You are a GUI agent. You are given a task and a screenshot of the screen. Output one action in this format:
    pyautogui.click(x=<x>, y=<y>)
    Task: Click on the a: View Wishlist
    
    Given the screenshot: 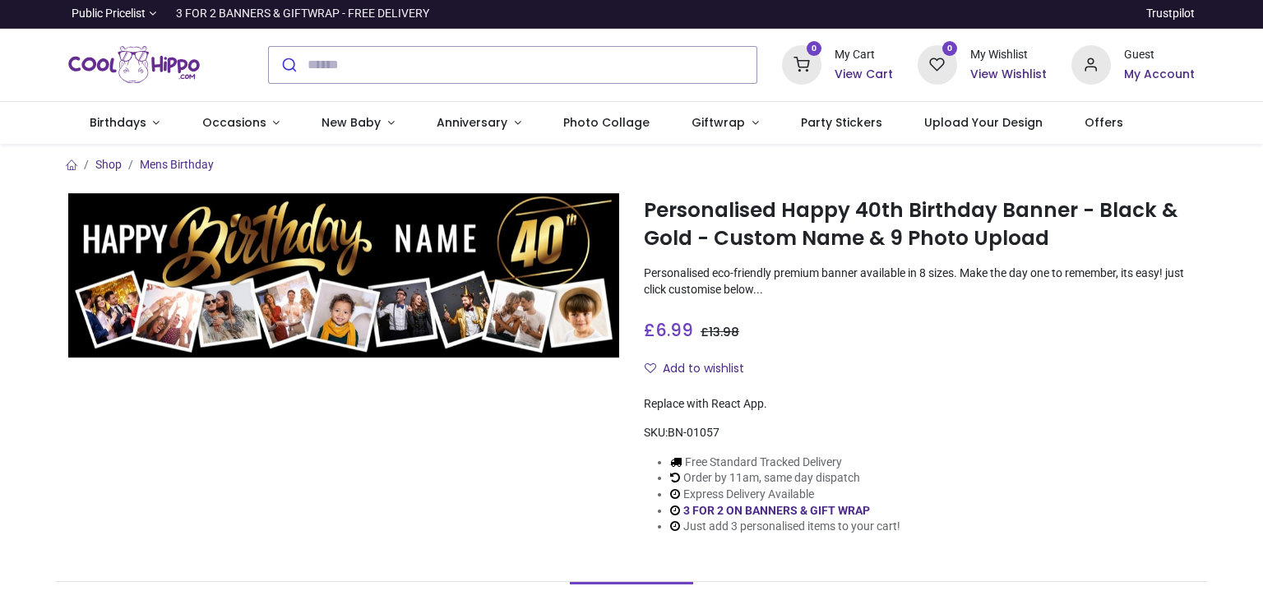 What is the action you would take?
    pyautogui.click(x=1008, y=75)
    